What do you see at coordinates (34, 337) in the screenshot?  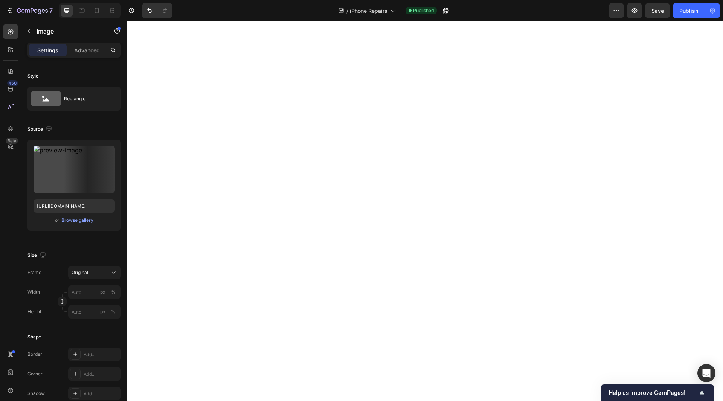 I see `div: Shape` at bounding box center [34, 337].